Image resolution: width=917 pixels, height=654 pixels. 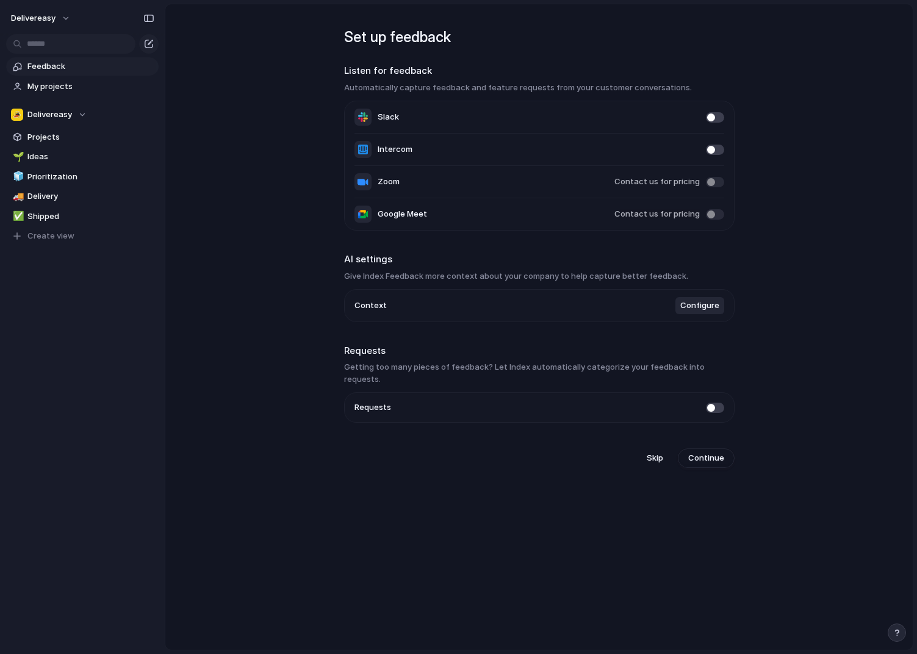 What do you see at coordinates (700, 306) in the screenshot?
I see `span: Configure` at bounding box center [700, 306].